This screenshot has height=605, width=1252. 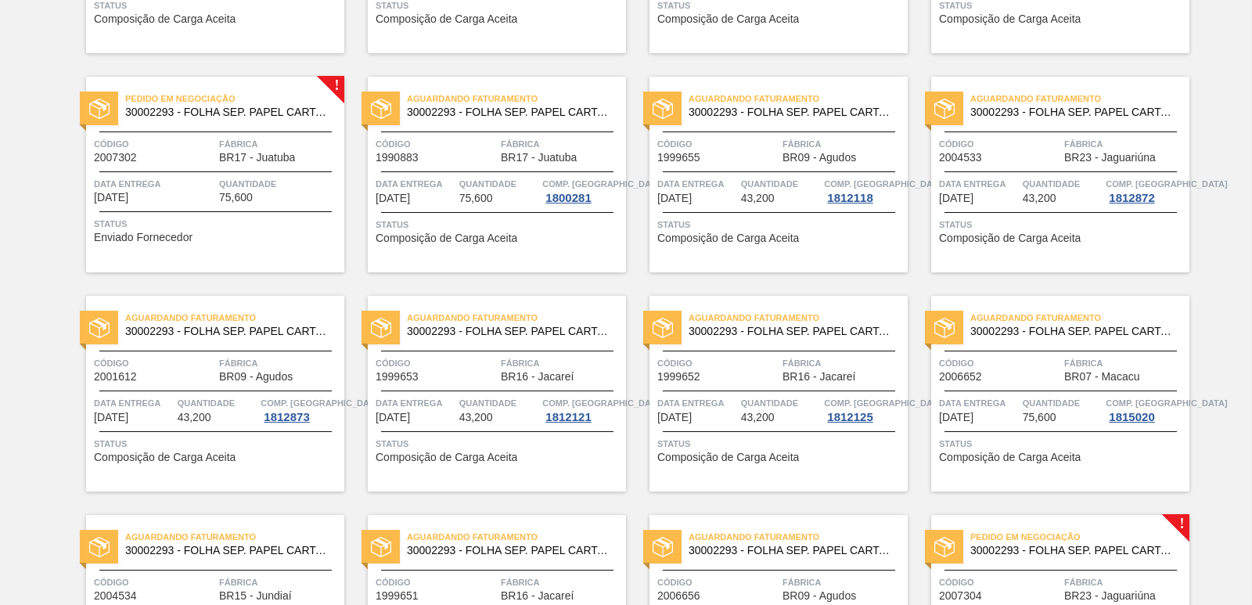 What do you see at coordinates (538, 157) in the screenshot?
I see `span: BR17 - Juatuba` at bounding box center [538, 157].